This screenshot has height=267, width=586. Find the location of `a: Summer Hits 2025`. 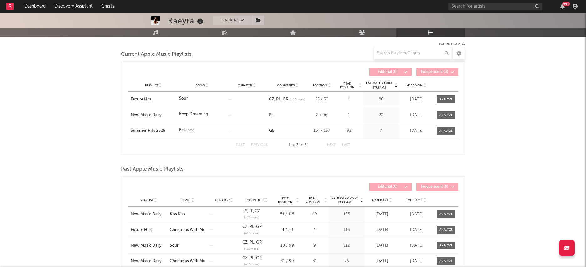

a: Summer Hits 2025 is located at coordinates (153, 131).